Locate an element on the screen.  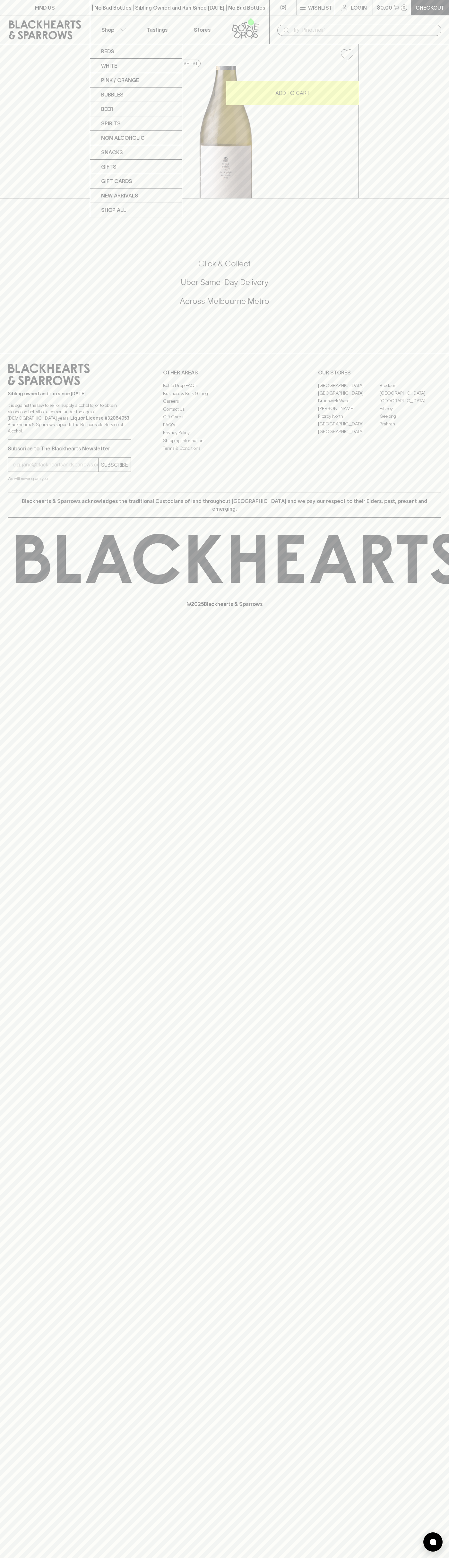
a: Snacks is located at coordinates (136, 152).